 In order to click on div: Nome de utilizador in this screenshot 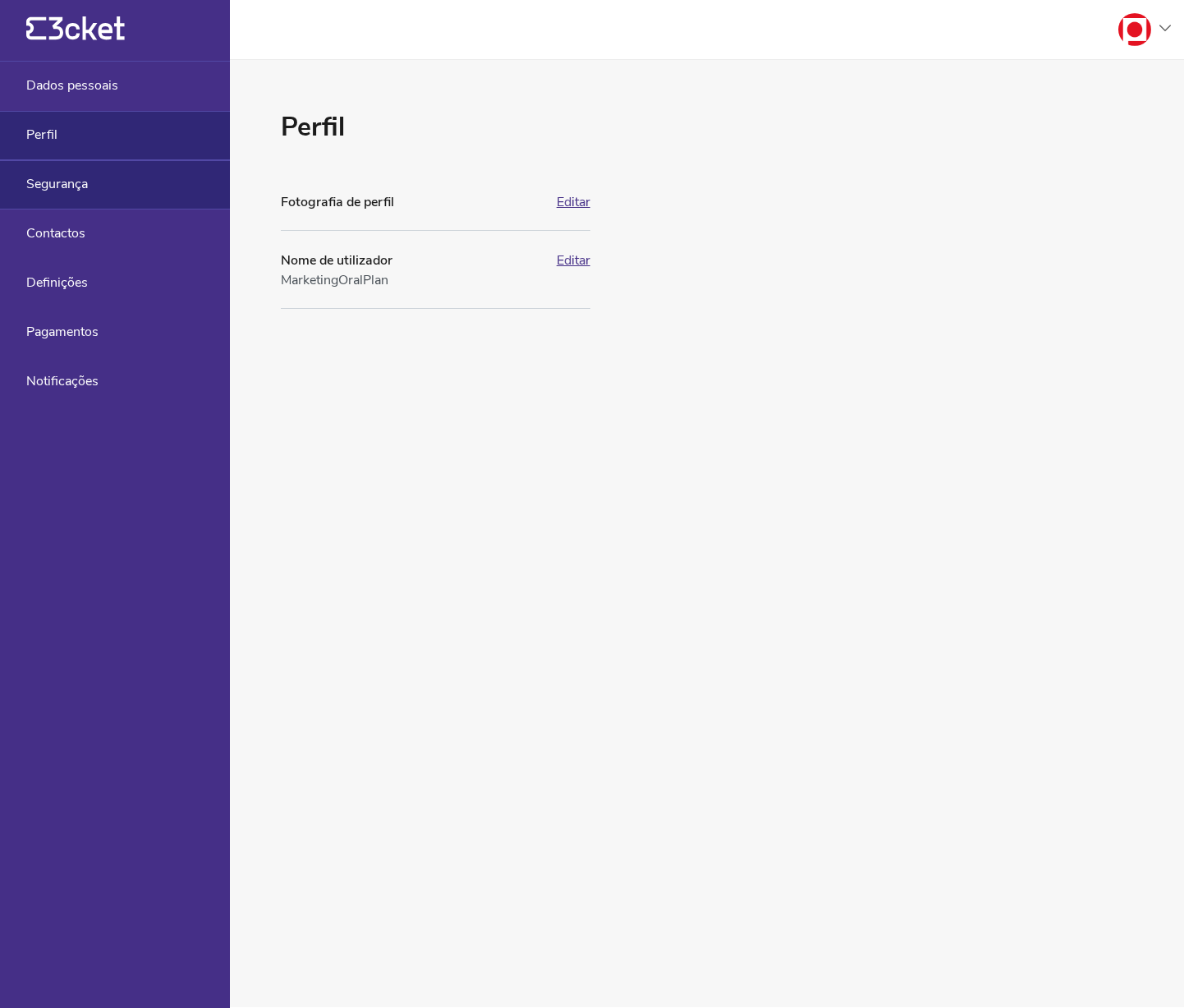, I will do `click(414, 260)`.